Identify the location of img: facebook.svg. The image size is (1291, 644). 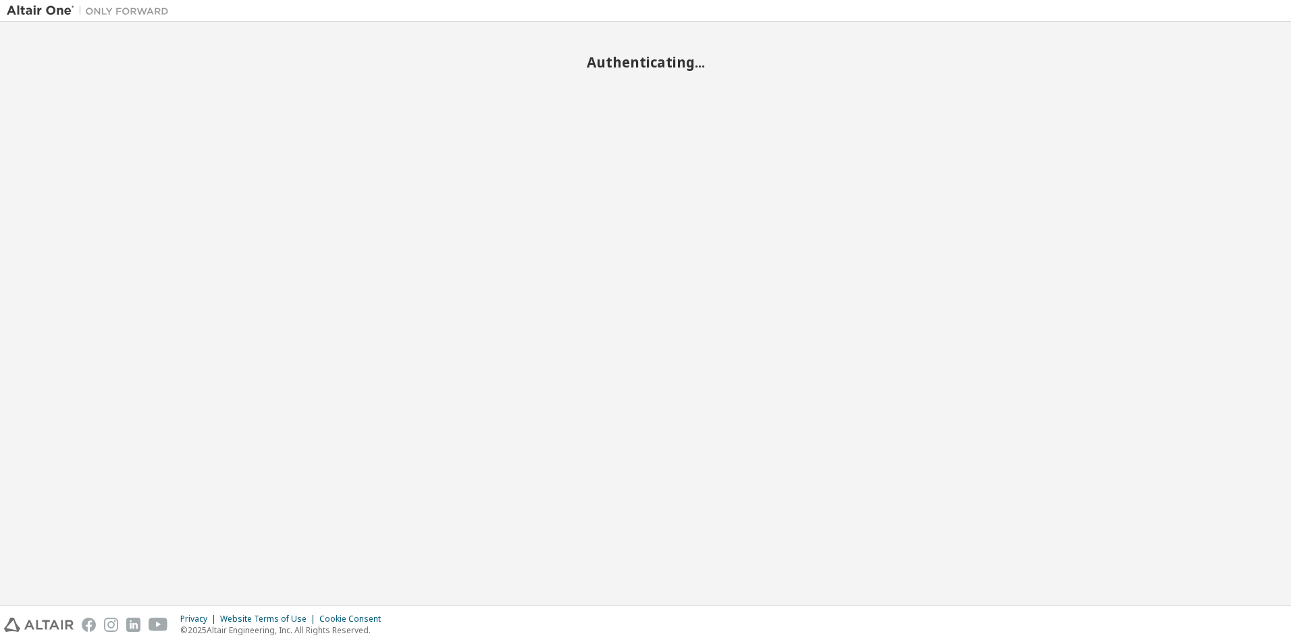
(88, 625).